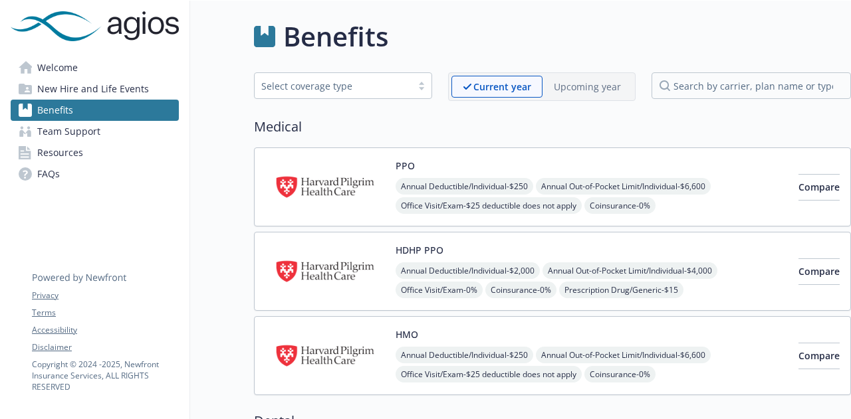 The height and width of the screenshot is (419, 851). What do you see at coordinates (419, 250) in the screenshot?
I see `button: HDHP PPO` at bounding box center [419, 250].